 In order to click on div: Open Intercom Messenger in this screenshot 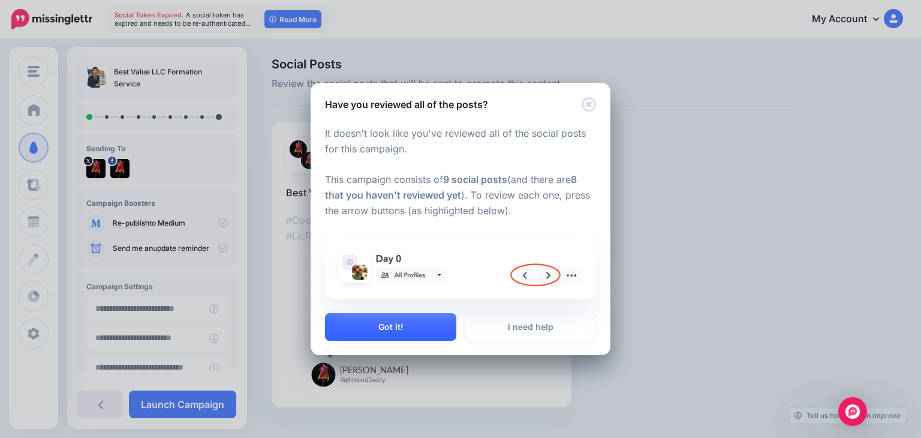, I will do `click(852, 411)`.